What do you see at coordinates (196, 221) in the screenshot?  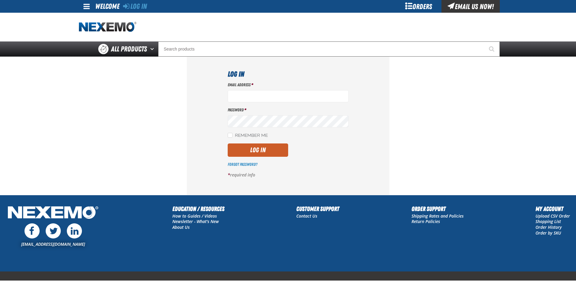 I see `a: Newsletter - What's New` at bounding box center [196, 221].